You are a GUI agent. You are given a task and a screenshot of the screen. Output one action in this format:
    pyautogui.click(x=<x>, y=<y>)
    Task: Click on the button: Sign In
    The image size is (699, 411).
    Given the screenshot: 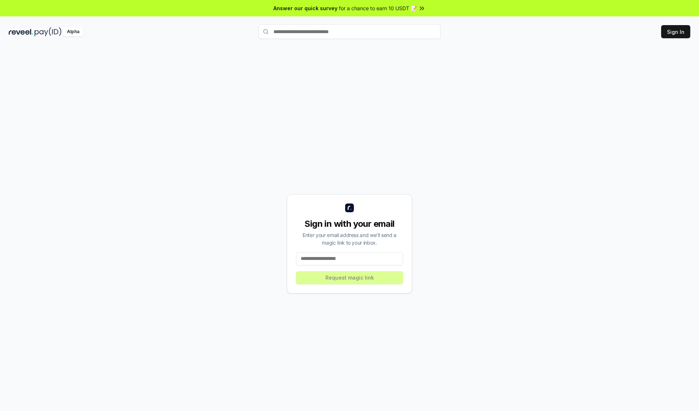 What is the action you would take?
    pyautogui.click(x=675, y=32)
    